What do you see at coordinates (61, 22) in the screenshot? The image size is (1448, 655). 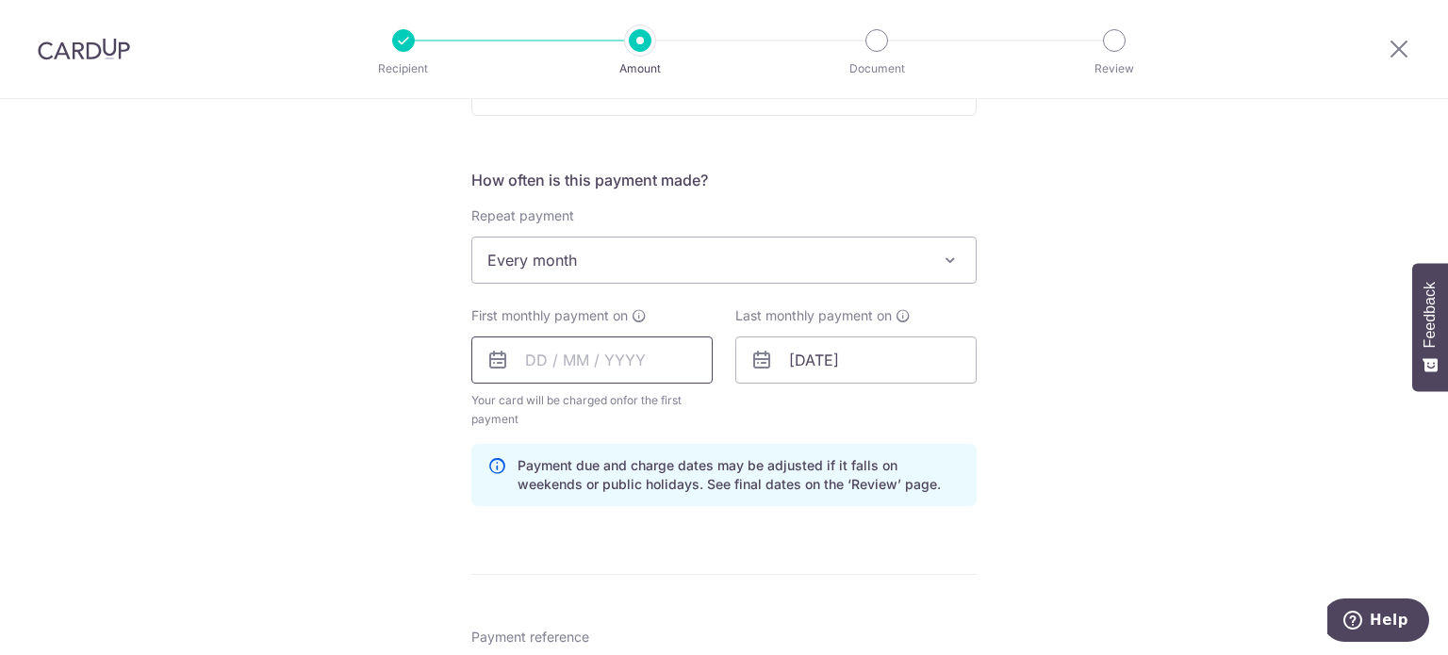 I see `span: Help` at bounding box center [61, 22].